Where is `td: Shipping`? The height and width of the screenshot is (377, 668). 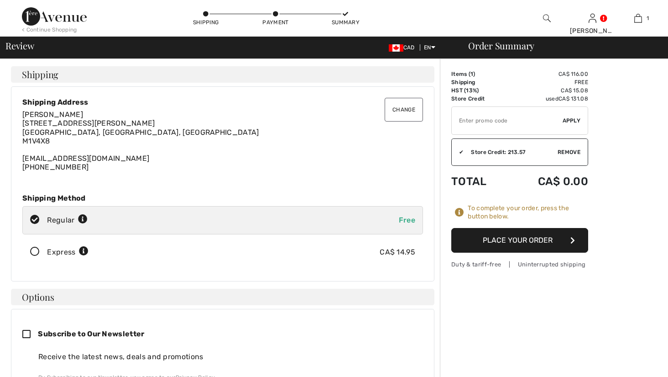 td: Shipping is located at coordinates (480, 82).